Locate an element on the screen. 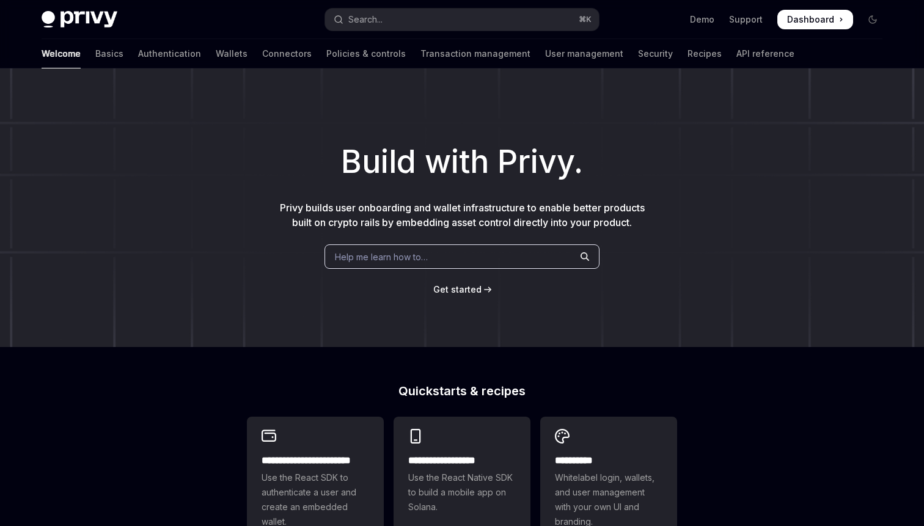  a: Recipes is located at coordinates (705, 54).